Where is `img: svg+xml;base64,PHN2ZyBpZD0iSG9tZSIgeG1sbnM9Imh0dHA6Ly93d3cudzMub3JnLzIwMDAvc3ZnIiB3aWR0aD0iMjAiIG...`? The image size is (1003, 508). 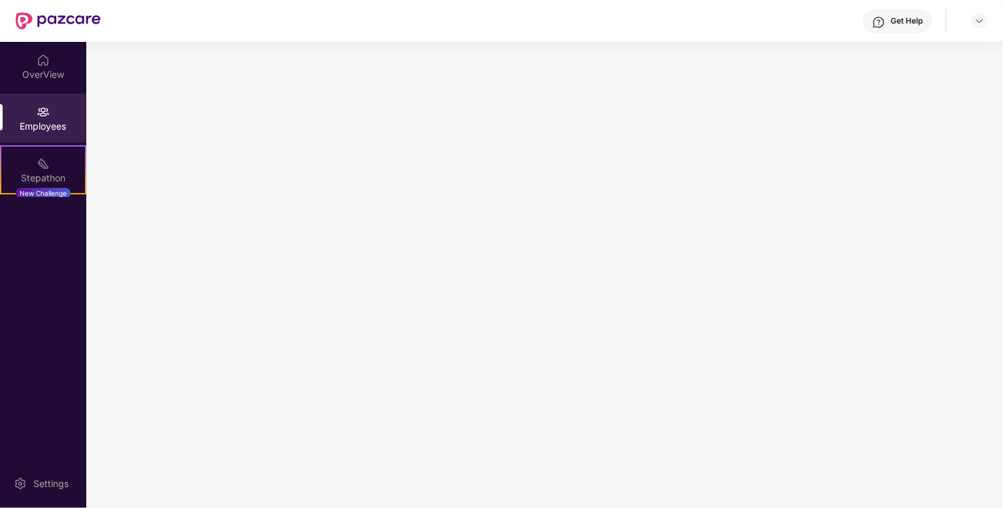 img: svg+xml;base64,PHN2ZyBpZD0iSG9tZSIgeG1sbnM9Imh0dHA6Ly93d3cudzMub3JnLzIwMDAvc3ZnIiB3aWR0aD0iMjAiIG... is located at coordinates (43, 60).